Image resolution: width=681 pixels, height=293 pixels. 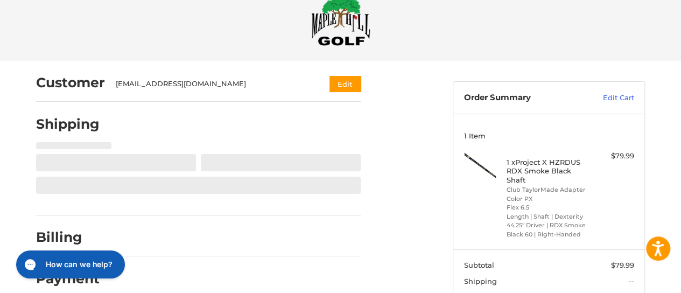 What do you see at coordinates (60, 18) in the screenshot?
I see `button: Gorgias live chat` at bounding box center [60, 18].